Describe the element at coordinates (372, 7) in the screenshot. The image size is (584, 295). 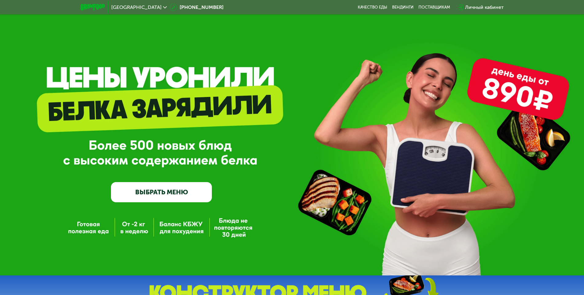
I see `a: Качество еды` at that location.